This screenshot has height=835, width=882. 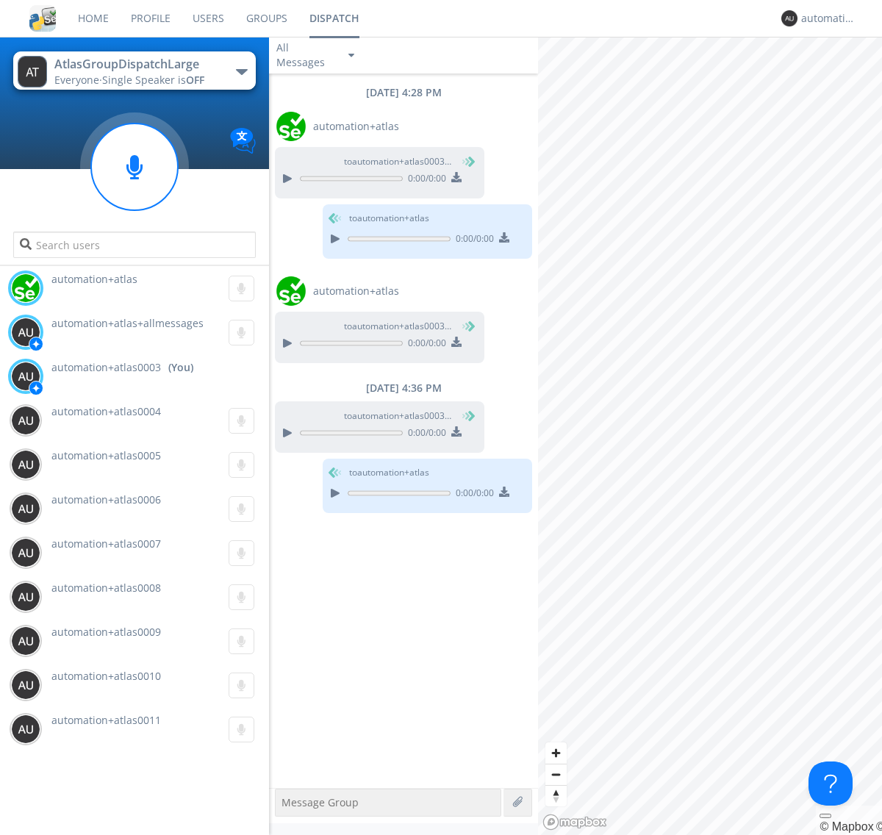 What do you see at coordinates (556, 753) in the screenshot?
I see `span: Zoom in` at bounding box center [556, 753].